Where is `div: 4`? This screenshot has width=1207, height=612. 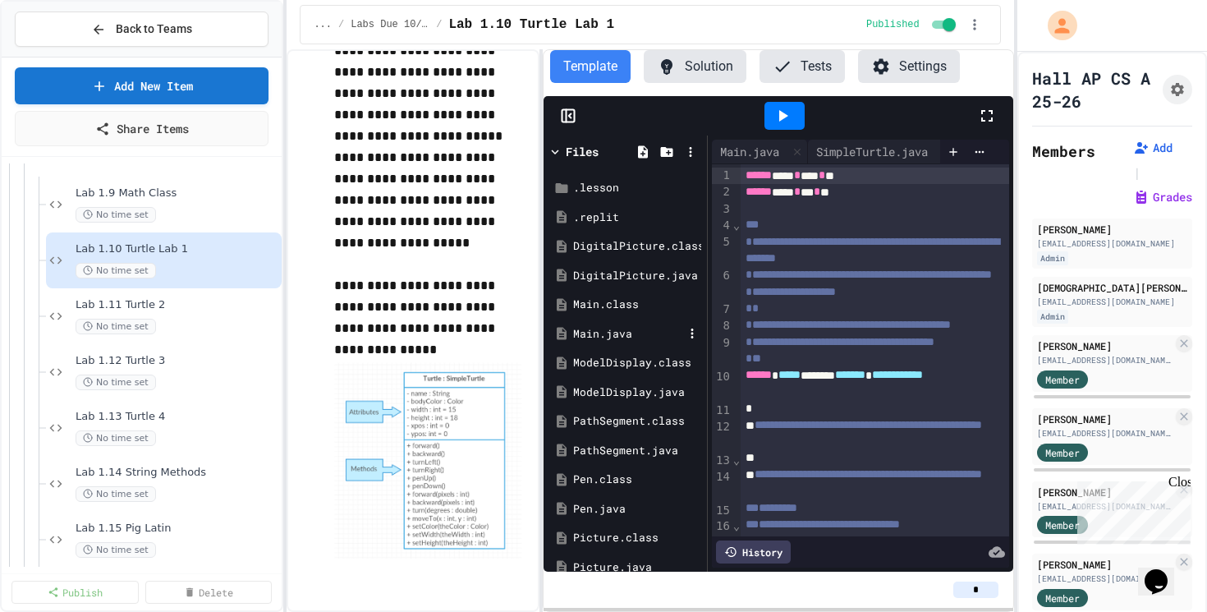
div: 4 is located at coordinates (722, 226).